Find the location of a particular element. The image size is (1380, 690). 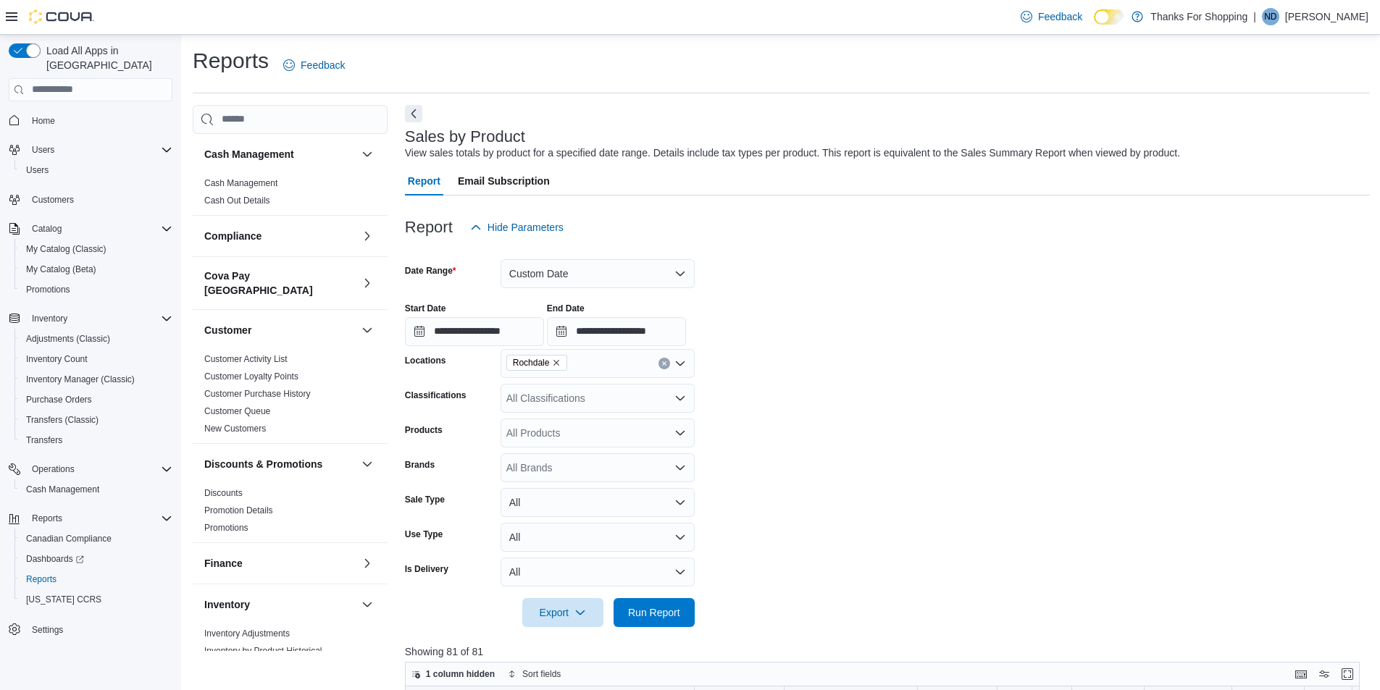

a: My Catalog (Beta) is located at coordinates (61, 269).